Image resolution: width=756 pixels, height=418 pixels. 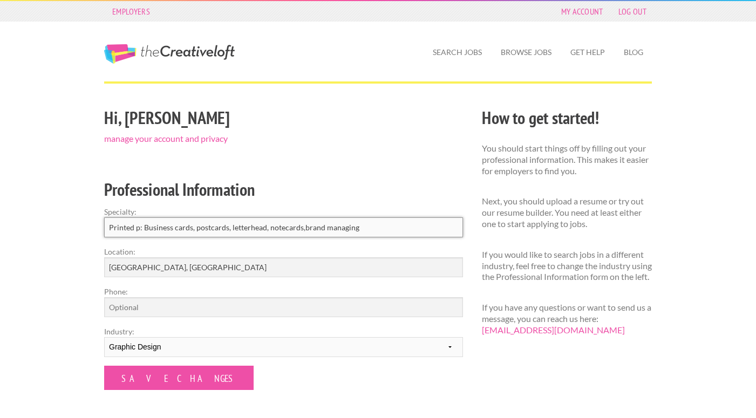 I want to click on a: The Creative Loft, so click(x=169, y=54).